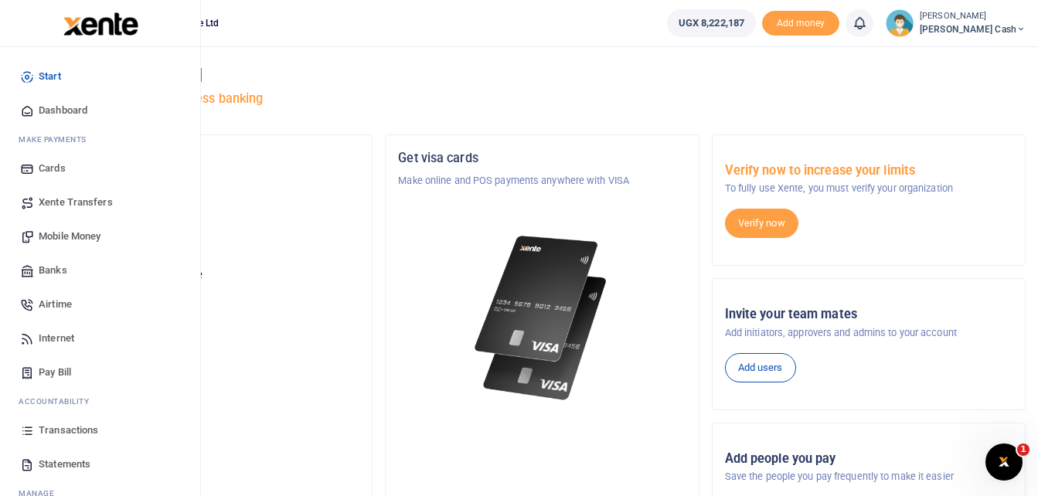 This screenshot has width=1038, height=496. I want to click on span: Dashboard, so click(63, 110).